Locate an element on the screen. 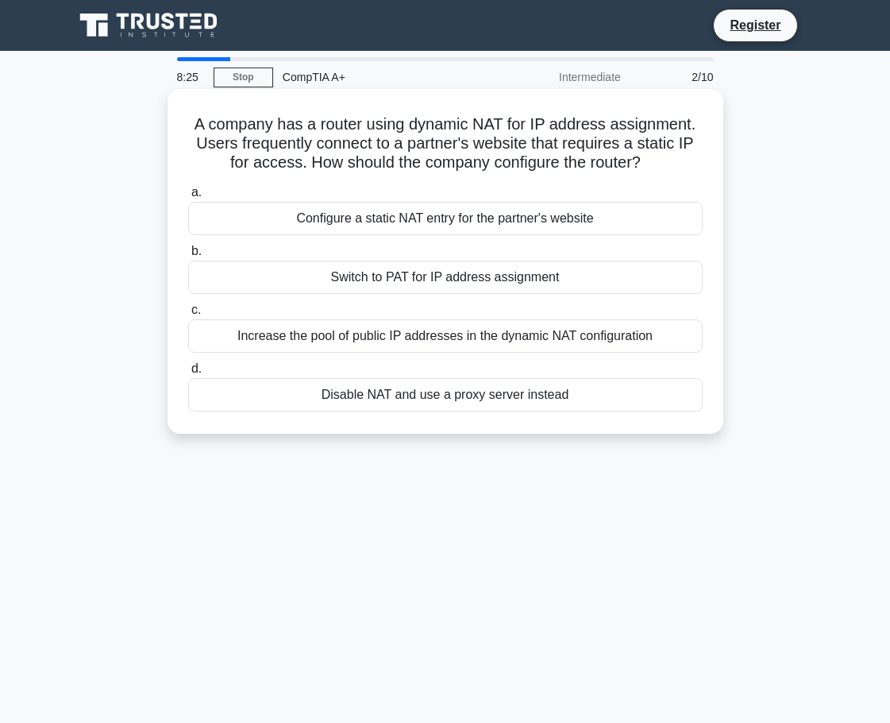 This screenshot has width=890, height=723. a: Stop is located at coordinates (243, 77).